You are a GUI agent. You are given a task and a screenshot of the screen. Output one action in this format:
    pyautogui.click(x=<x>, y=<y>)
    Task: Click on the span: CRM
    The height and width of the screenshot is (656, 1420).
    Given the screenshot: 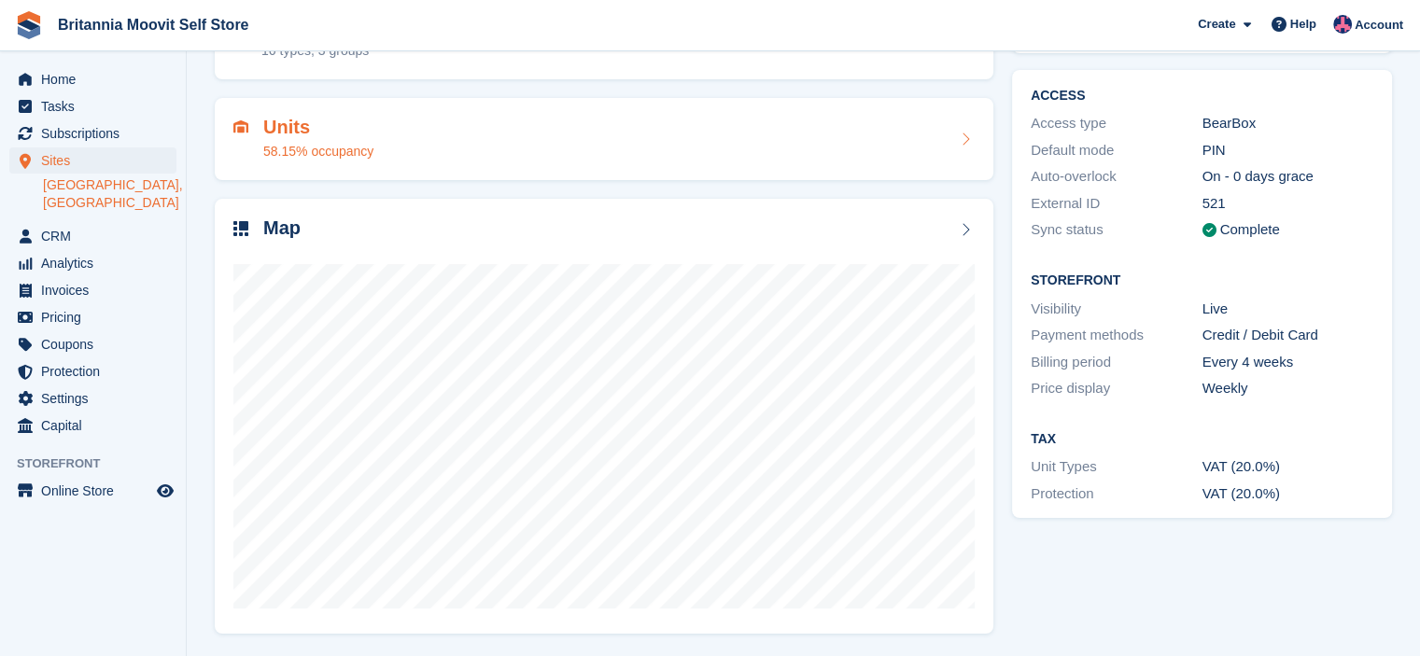 What is the action you would take?
    pyautogui.click(x=97, y=236)
    